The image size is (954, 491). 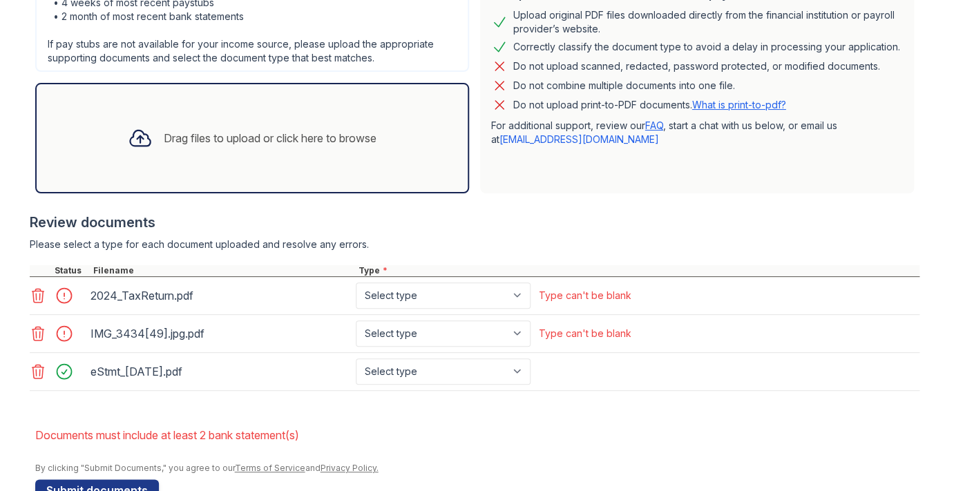 What do you see at coordinates (474, 222) in the screenshot?
I see `div: Review documents` at bounding box center [474, 222].